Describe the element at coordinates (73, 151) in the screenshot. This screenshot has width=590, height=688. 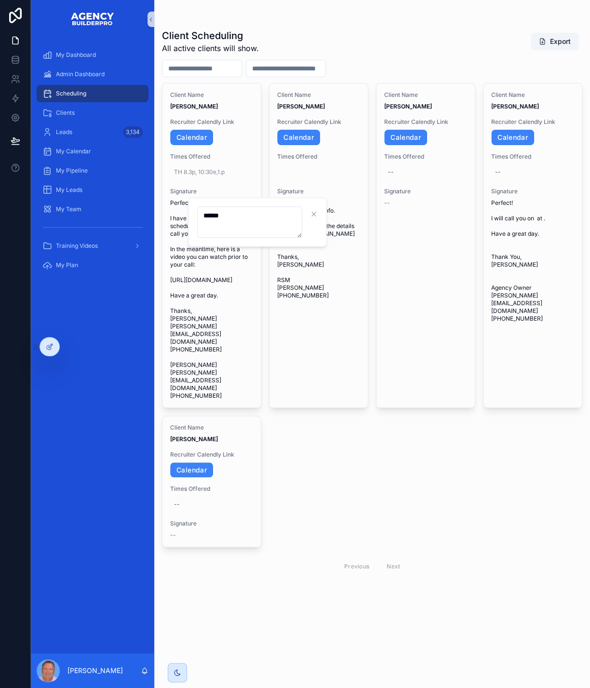
I see `span: My Calendar` at that location.